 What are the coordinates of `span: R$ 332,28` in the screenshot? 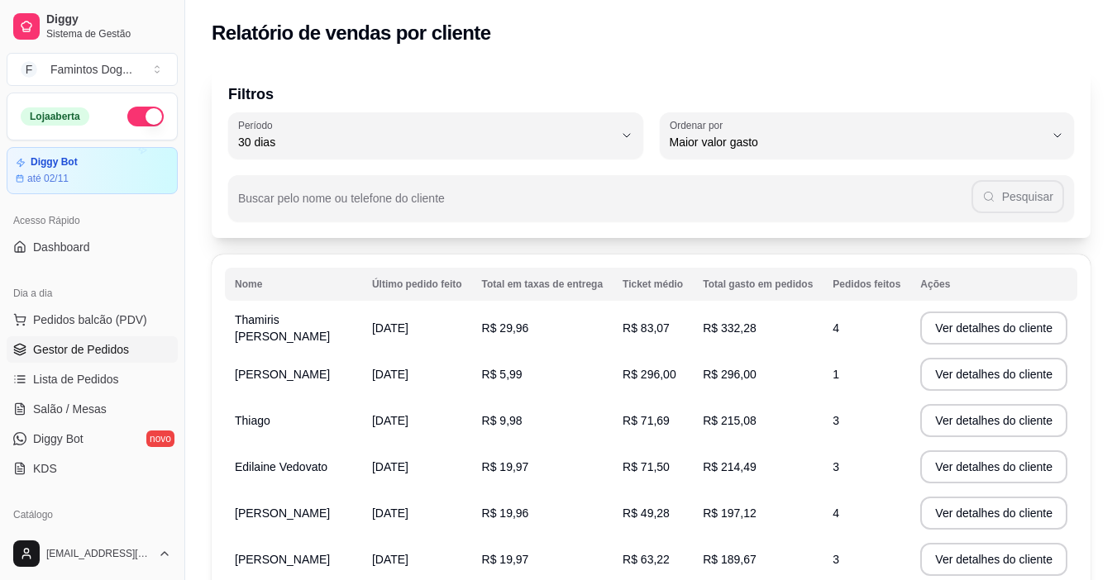 It's located at (729, 328).